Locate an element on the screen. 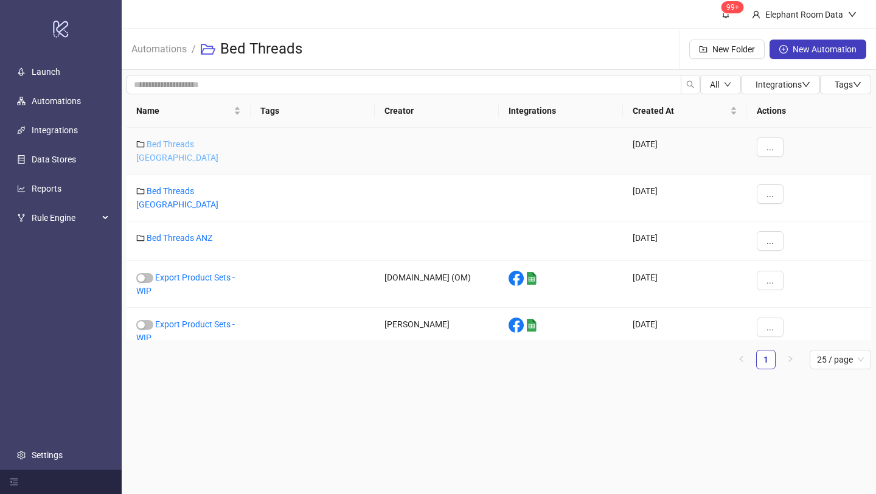  li: Previous Page is located at coordinates (741, 359).